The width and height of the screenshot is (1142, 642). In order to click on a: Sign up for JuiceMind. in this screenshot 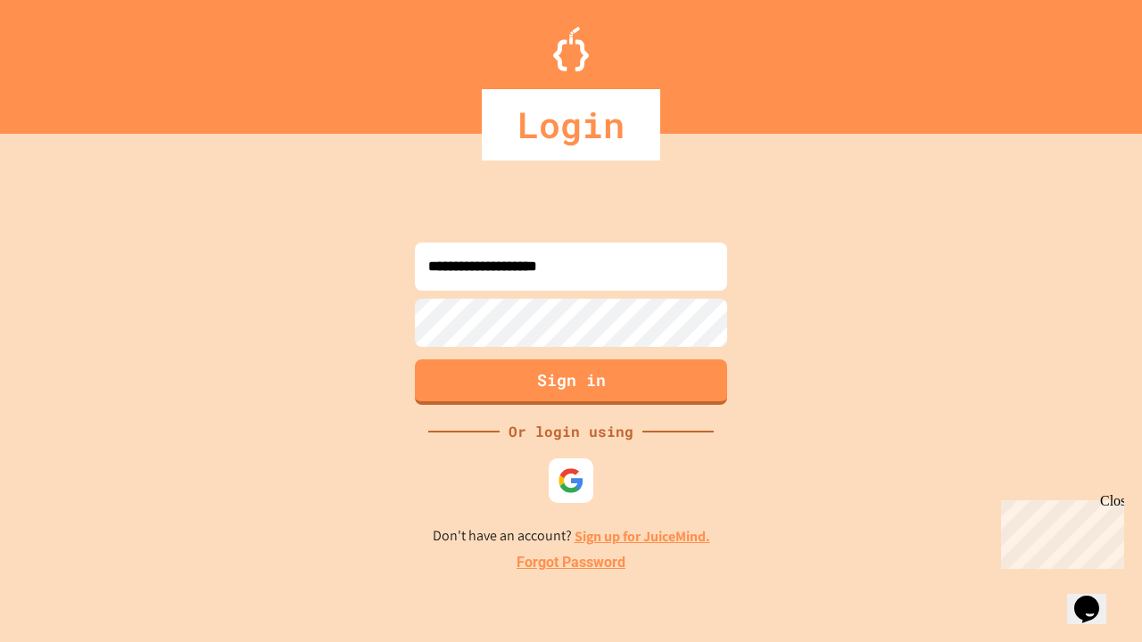, I will do `click(642, 536)`.